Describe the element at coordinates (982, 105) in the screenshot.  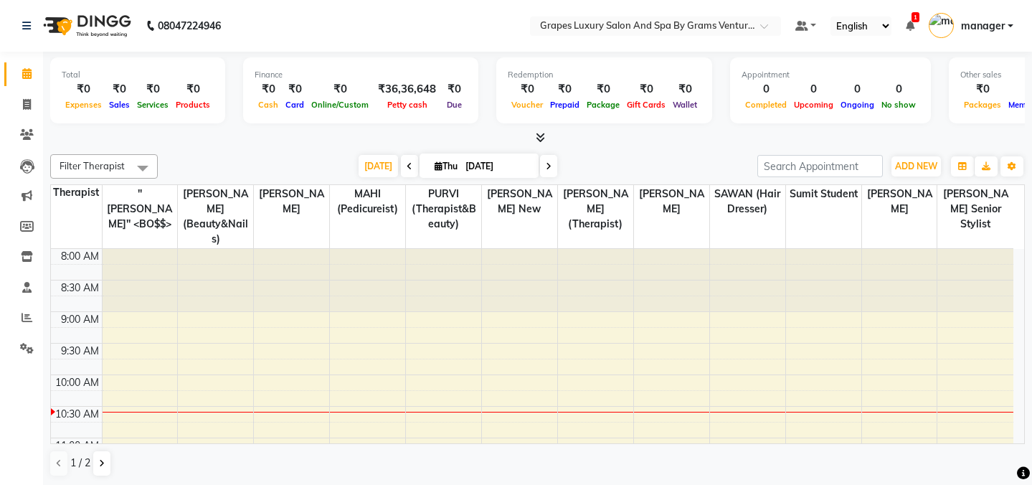
I see `span: Packages` at that location.